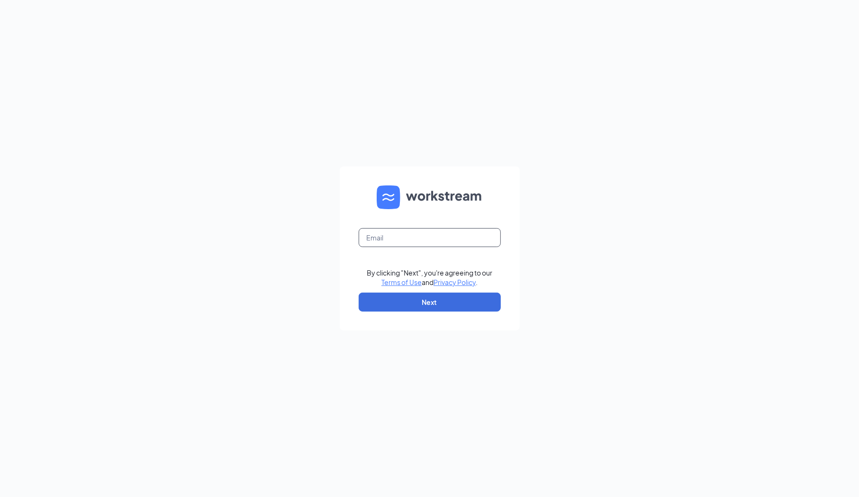 The width and height of the screenshot is (859, 497). What do you see at coordinates (429, 277) in the screenshot?
I see `div: By clicking "Next", you're agreeing to our and .` at bounding box center [429, 277].